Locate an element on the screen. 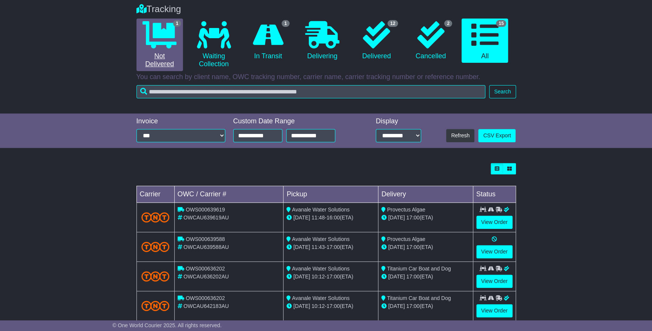 This screenshot has width=652, height=331. td: Pickup is located at coordinates (331, 194).